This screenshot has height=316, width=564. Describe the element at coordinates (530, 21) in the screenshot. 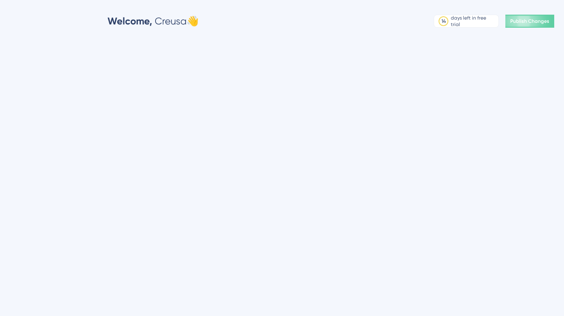

I see `span: Publish Changes` at that location.